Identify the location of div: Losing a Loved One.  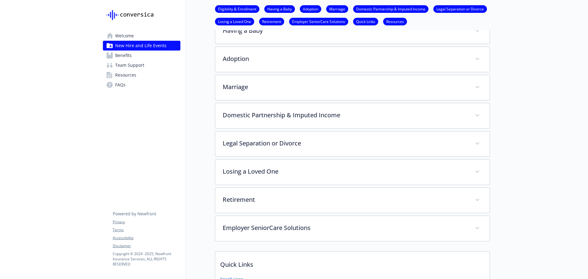
(353, 172).